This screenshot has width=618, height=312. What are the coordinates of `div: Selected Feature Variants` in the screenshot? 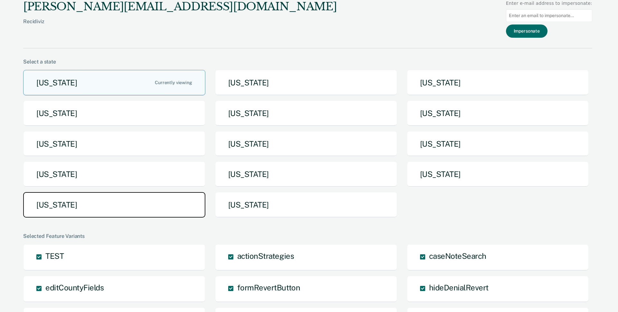 It's located at (308, 236).